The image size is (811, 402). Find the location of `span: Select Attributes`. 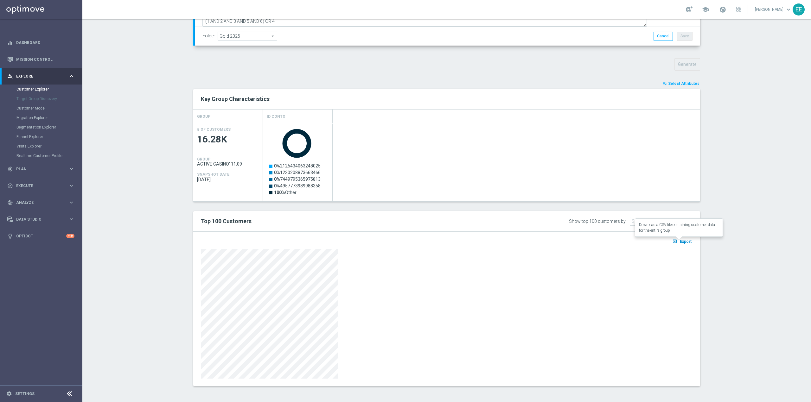

span: Select Attributes is located at coordinates (683, 84).